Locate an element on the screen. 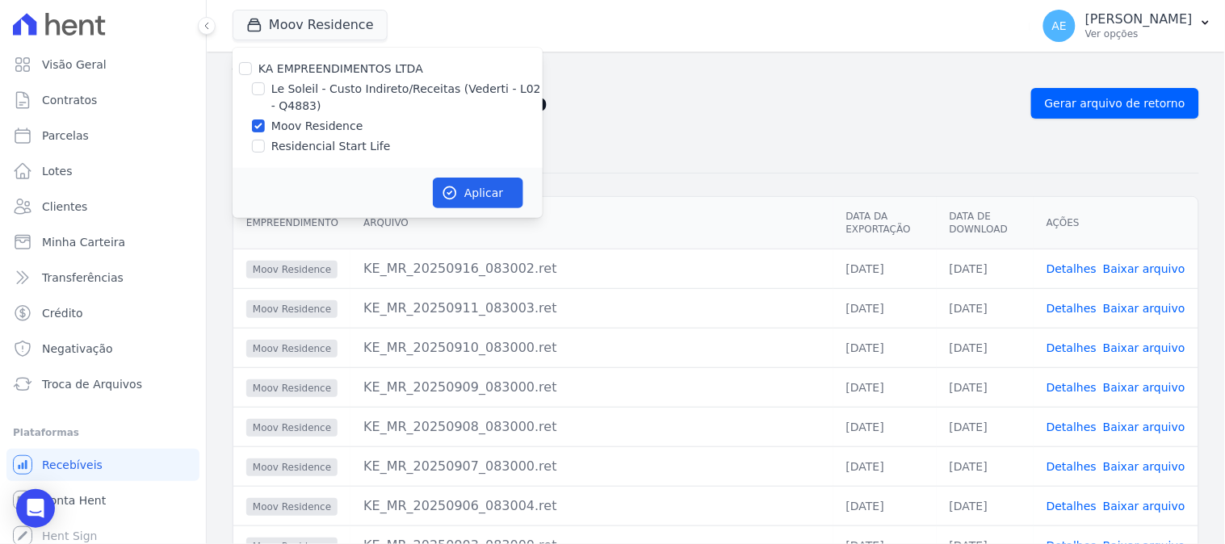  a: Contratos is located at coordinates (103, 100).